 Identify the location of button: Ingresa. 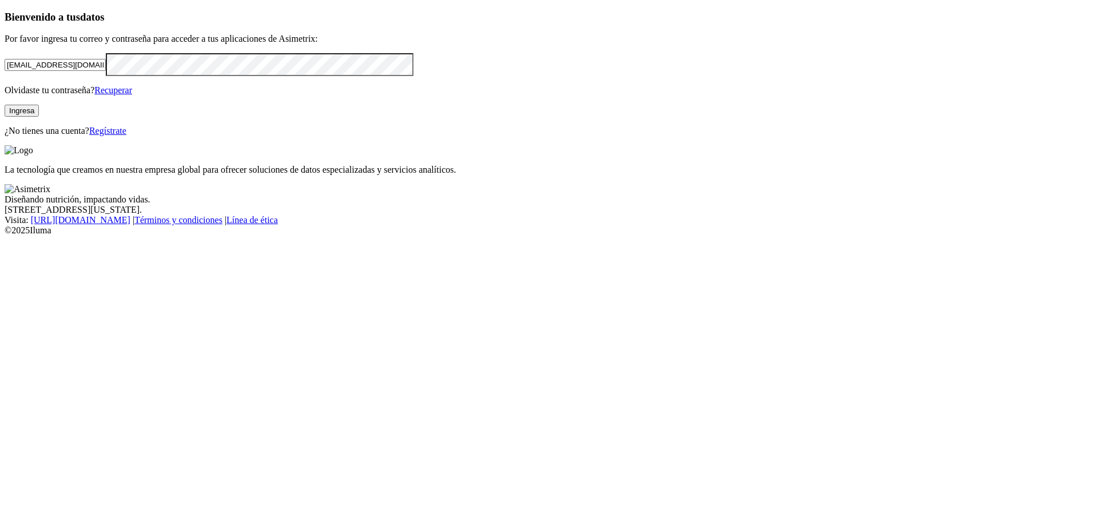
(22, 110).